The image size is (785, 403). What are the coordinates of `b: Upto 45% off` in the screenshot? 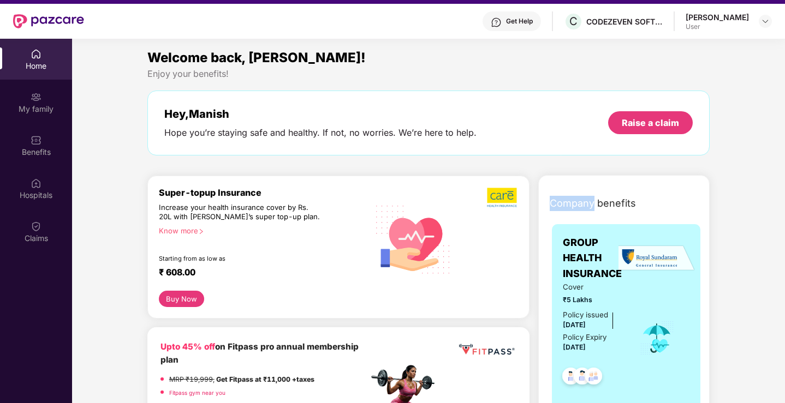 It's located at (188, 347).